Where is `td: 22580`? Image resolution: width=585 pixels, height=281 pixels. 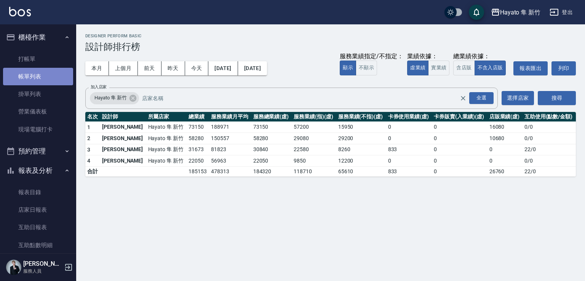 td: 22580 is located at coordinates (314, 150).